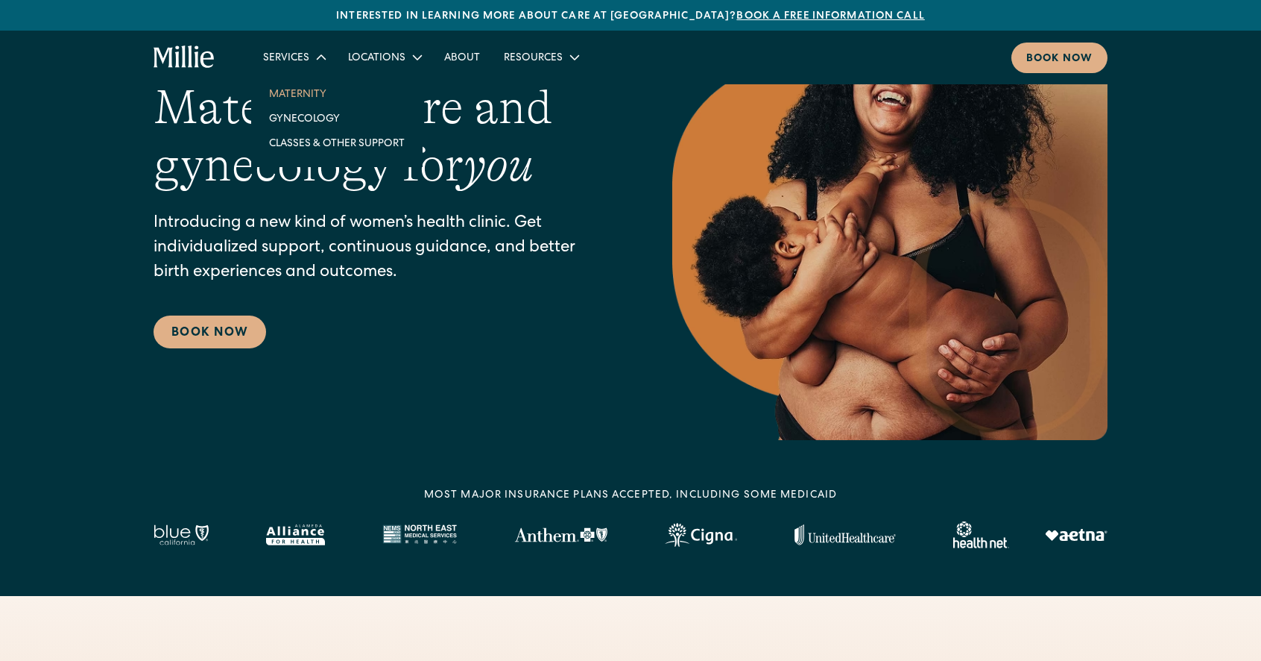  I want to click on a: Book now, so click(1059, 57).